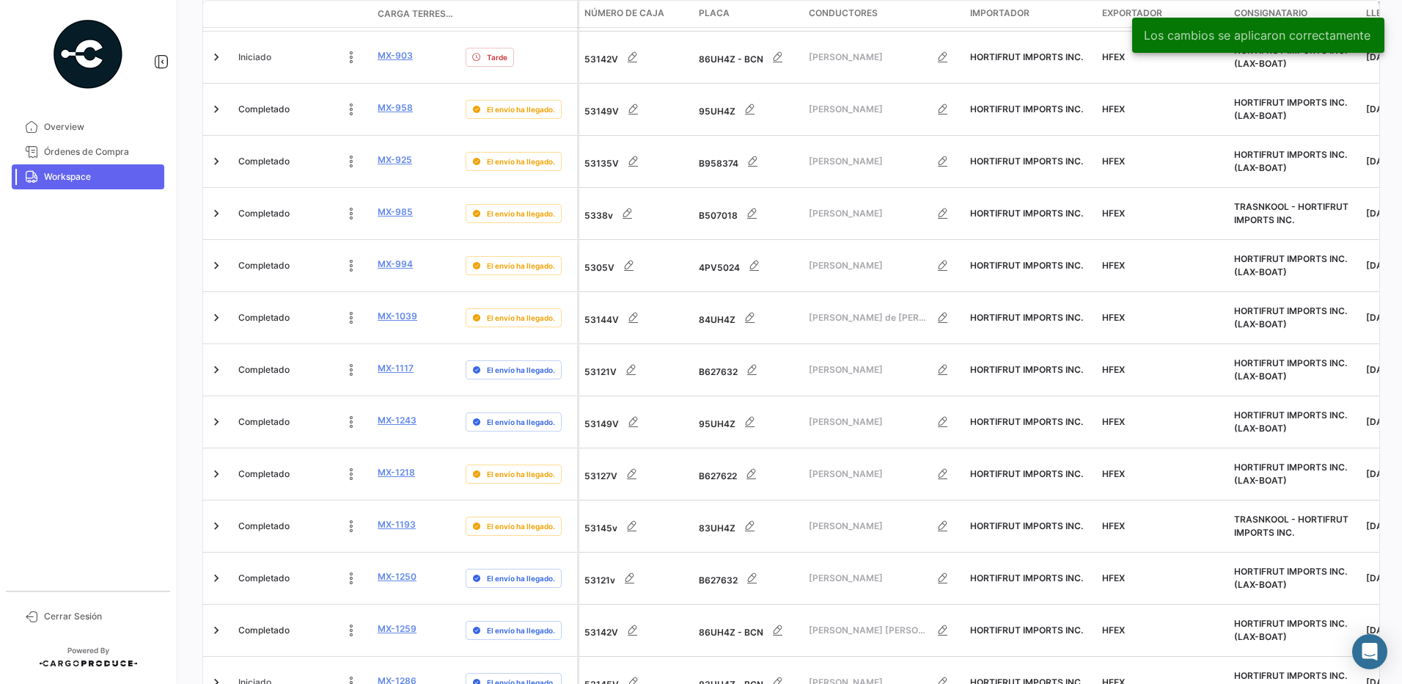  Describe the element at coordinates (1162, 14) in the screenshot. I see `datatable-header-cell: Exportador` at that location.